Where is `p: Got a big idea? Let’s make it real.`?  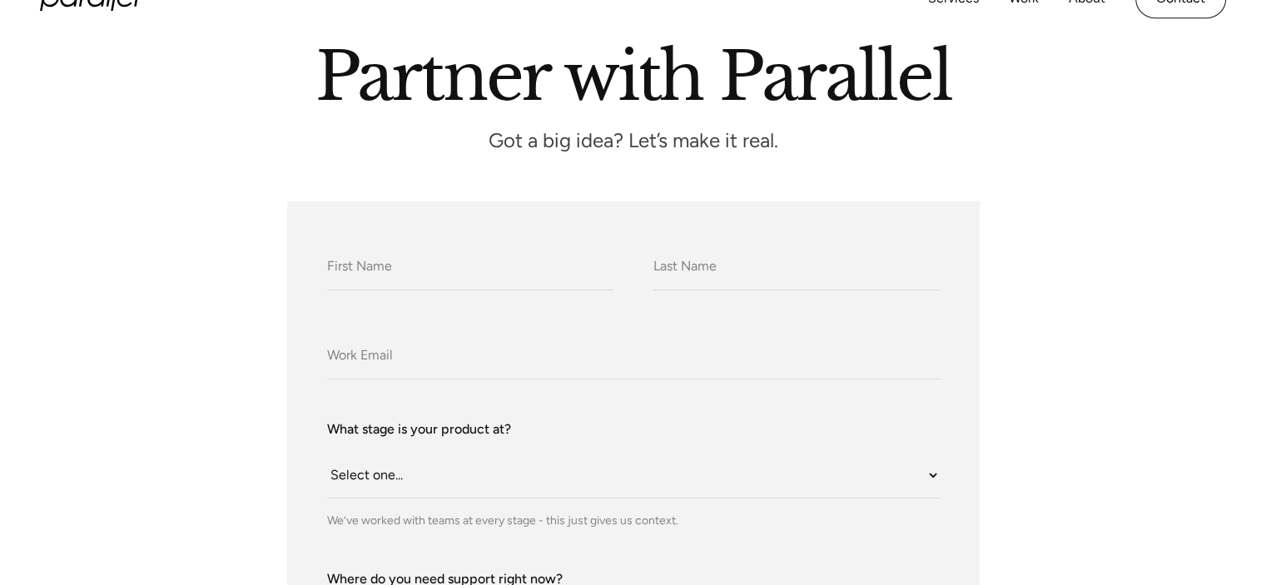
p: Got a big idea? Let’s make it real. is located at coordinates (633, 141).